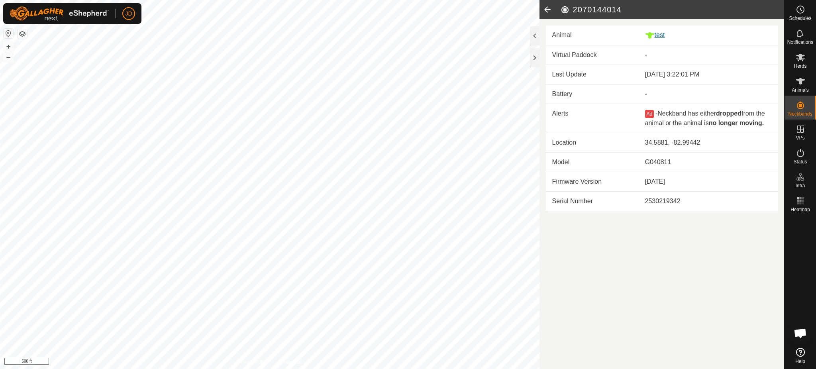  What do you see at coordinates (800, 114) in the screenshot?
I see `span: Neckbands` at bounding box center [800, 114].